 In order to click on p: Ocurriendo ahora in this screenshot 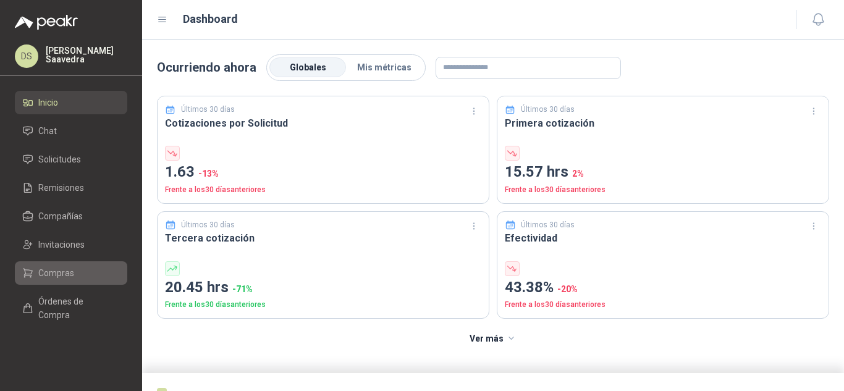, I will do `click(206, 67)`.